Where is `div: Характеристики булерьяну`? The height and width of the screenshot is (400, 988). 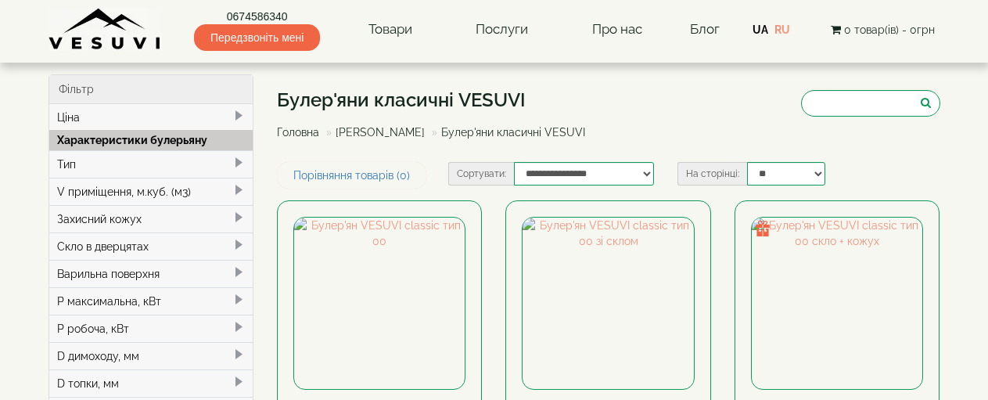 div: Характеристики булерьяну is located at coordinates (151, 140).